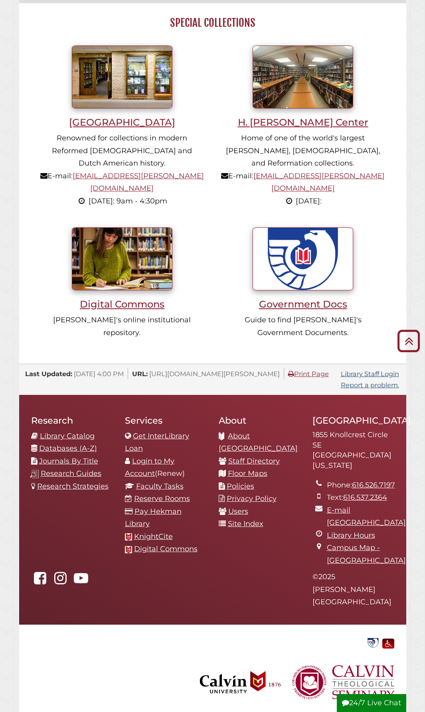 This screenshot has height=712, width=425. What do you see at coordinates (157, 443) in the screenshot?
I see `a: Get InterLibrary Loan` at bounding box center [157, 443].